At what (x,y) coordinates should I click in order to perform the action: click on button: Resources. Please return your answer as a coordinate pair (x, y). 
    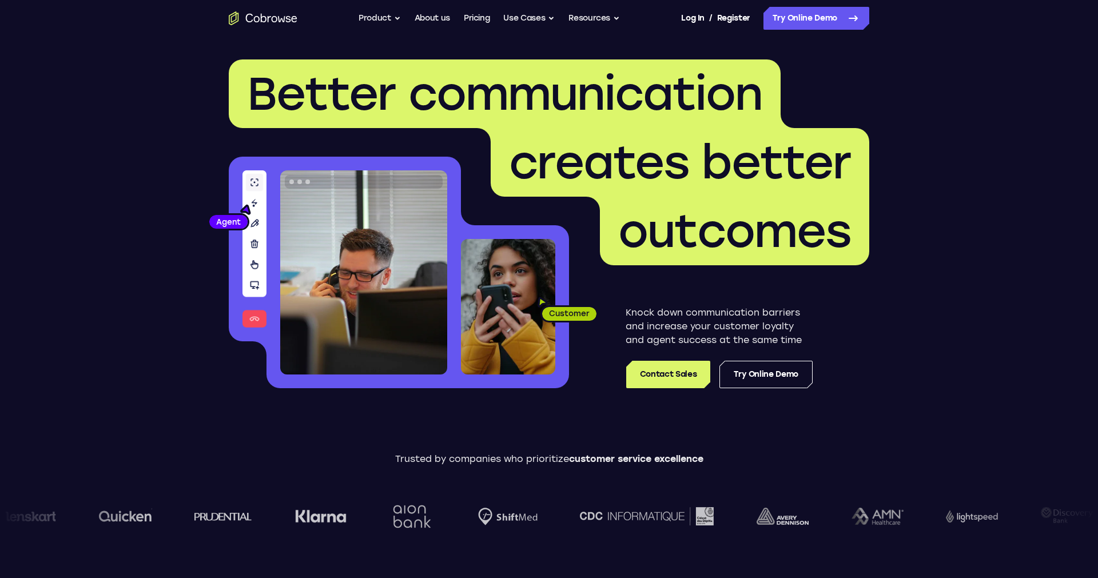
    Looking at the image, I should click on (594, 18).